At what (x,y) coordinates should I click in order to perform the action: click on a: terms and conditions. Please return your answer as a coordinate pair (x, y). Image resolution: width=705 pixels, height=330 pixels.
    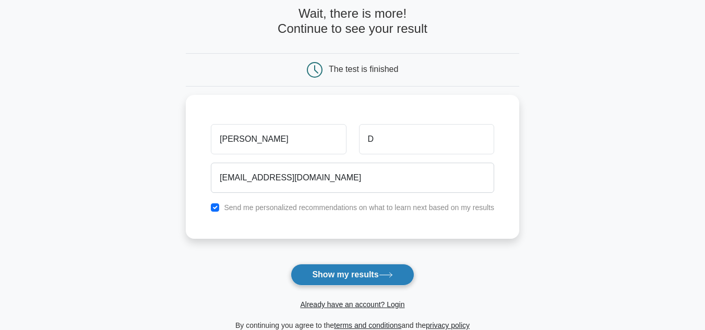
    Looking at the image, I should click on (368, 326).